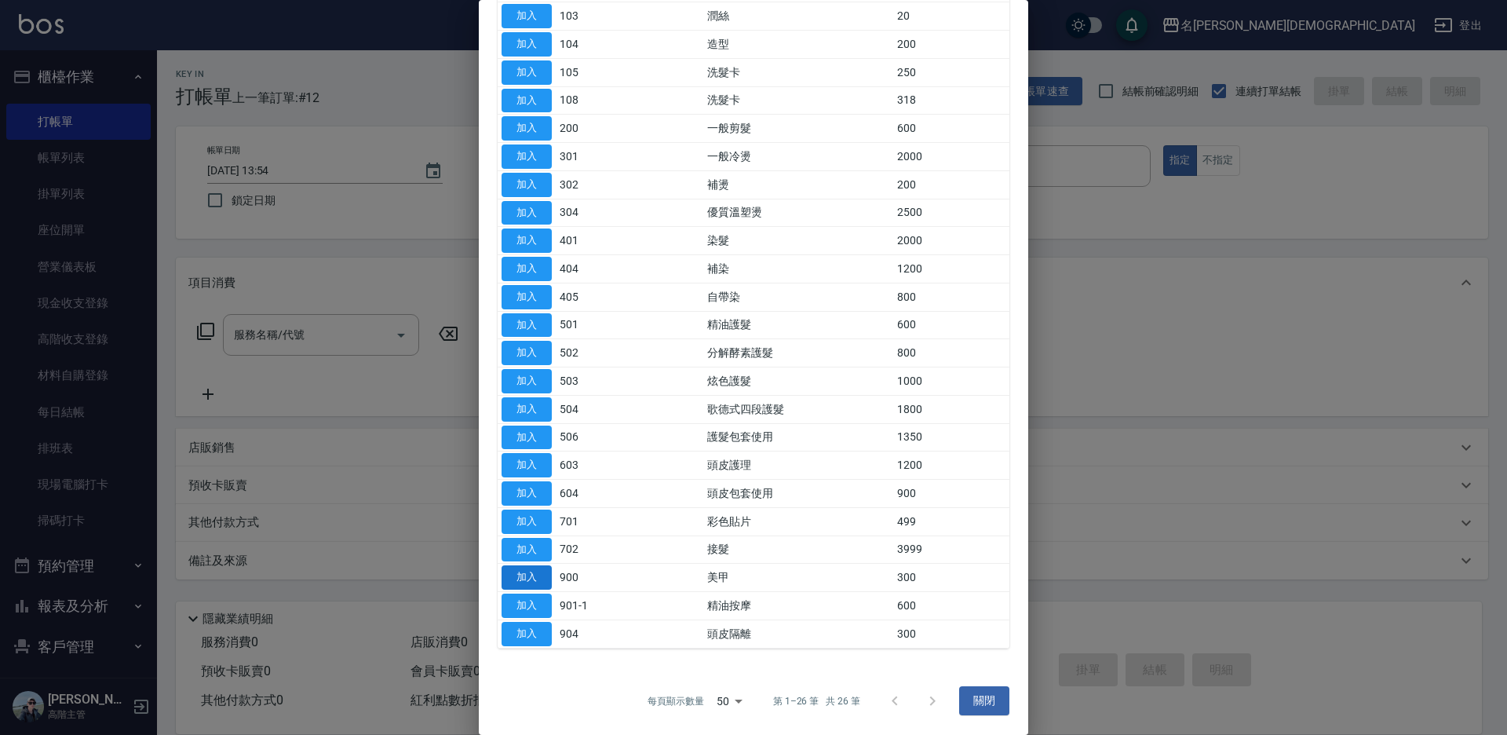 The height and width of the screenshot is (735, 1507). Describe the element at coordinates (798, 45) in the screenshot. I see `td: 造型` at that location.